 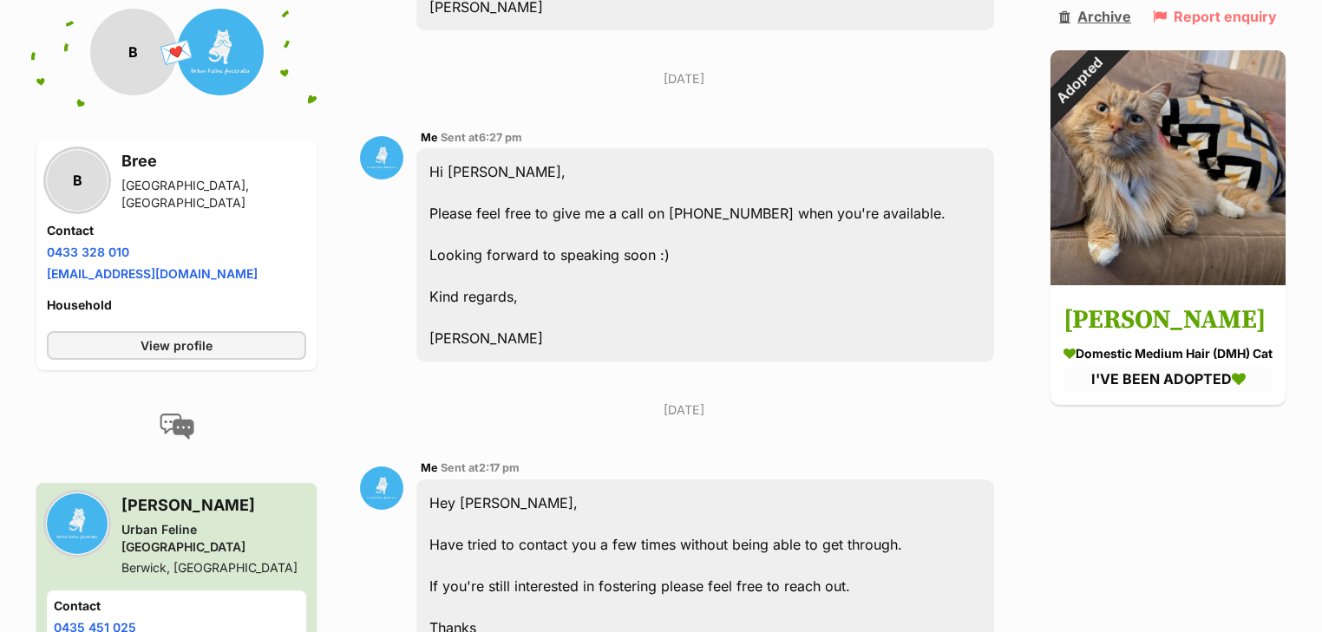 I want to click on span: View profile, so click(x=176, y=345).